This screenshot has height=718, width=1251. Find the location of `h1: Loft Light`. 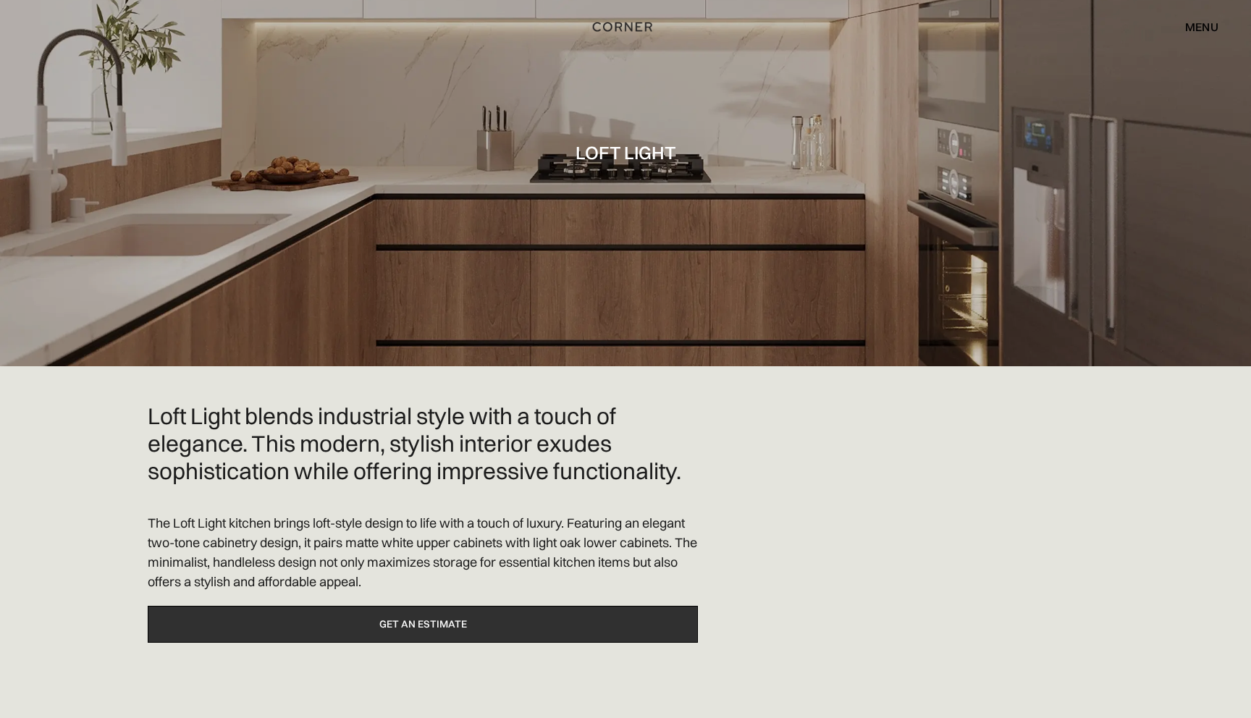

h1: Loft Light is located at coordinates (626, 152).